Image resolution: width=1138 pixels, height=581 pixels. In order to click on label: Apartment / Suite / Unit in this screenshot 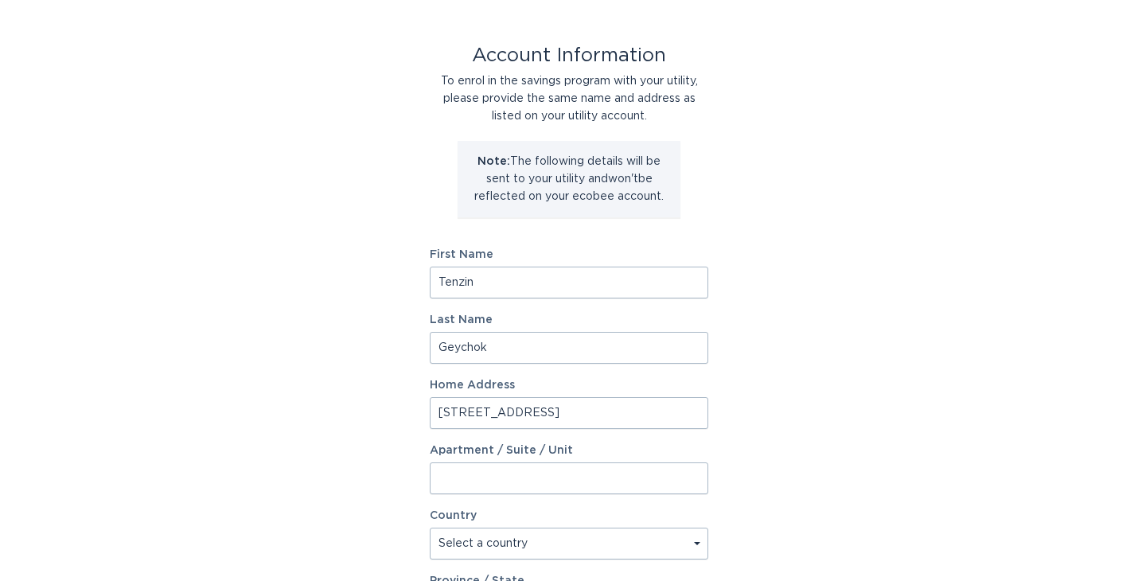, I will do `click(569, 450)`.